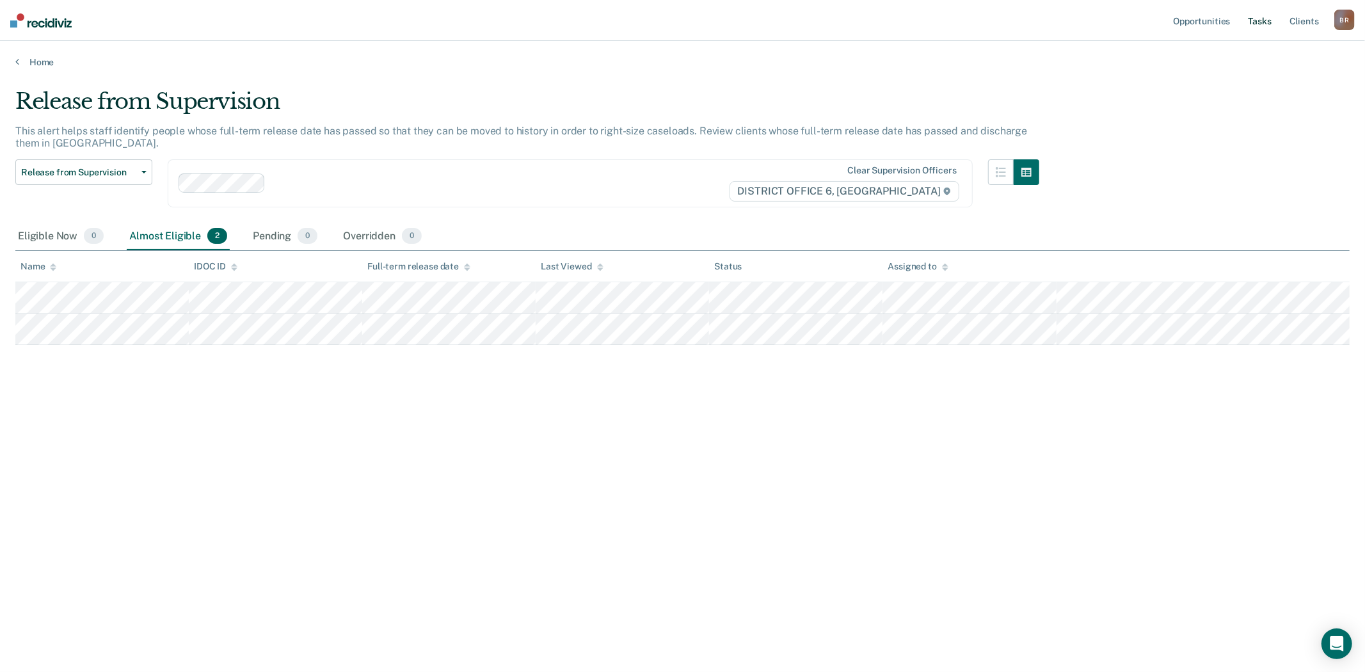  What do you see at coordinates (79, 172) in the screenshot?
I see `span: Release from Supervision` at bounding box center [79, 172].